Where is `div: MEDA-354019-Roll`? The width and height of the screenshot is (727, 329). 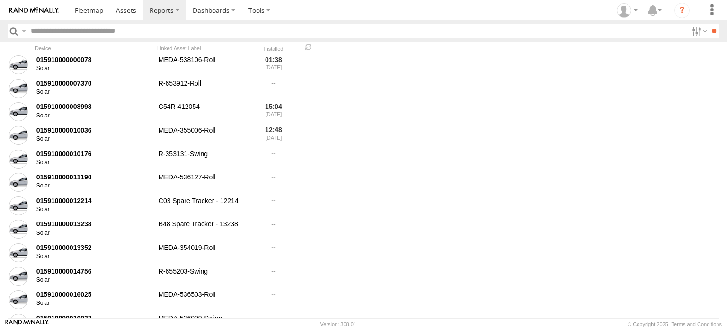
div: MEDA-354019-Roll is located at coordinates (204, 253).